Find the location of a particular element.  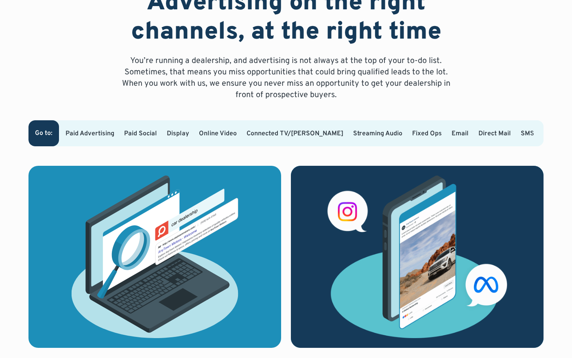

a: Display is located at coordinates (178, 134).